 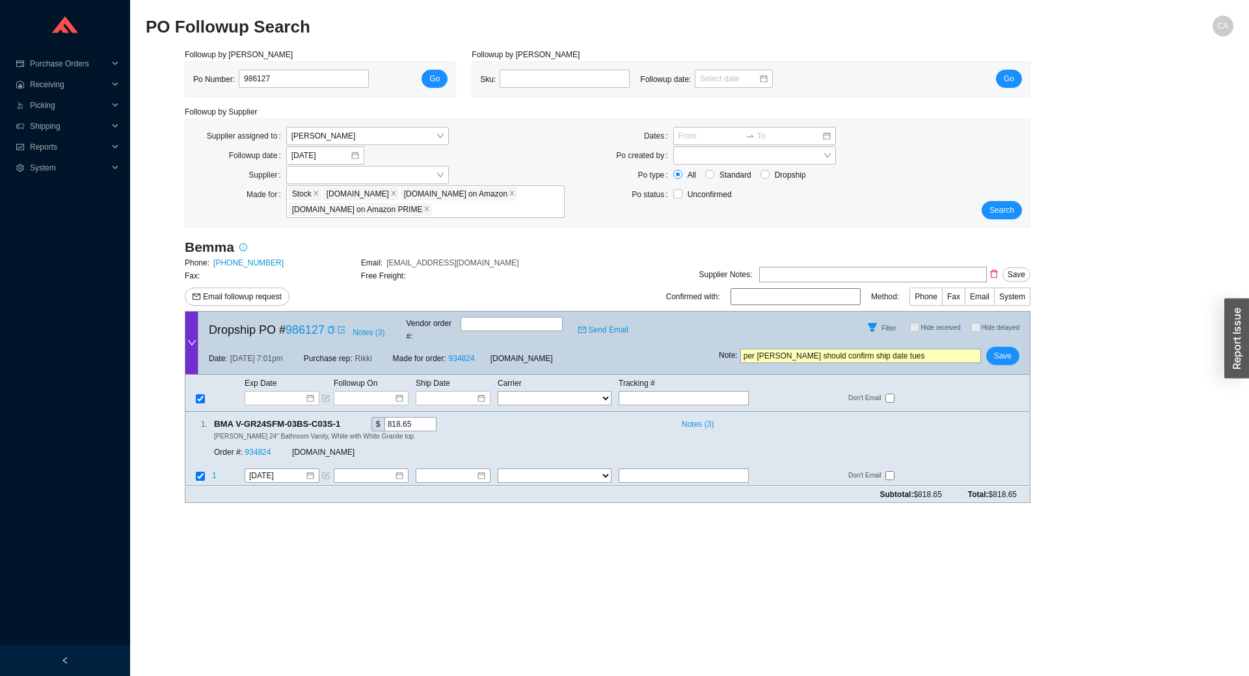 I want to click on span: Unconfirmed, so click(x=710, y=195).